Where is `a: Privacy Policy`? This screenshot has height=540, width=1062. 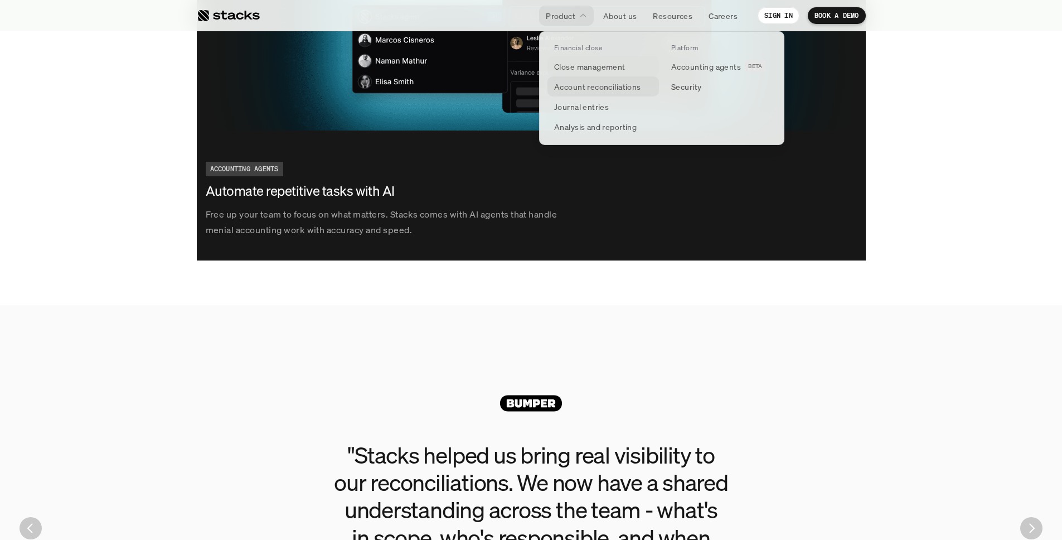 a: Privacy Policy is located at coordinates (156, 262).